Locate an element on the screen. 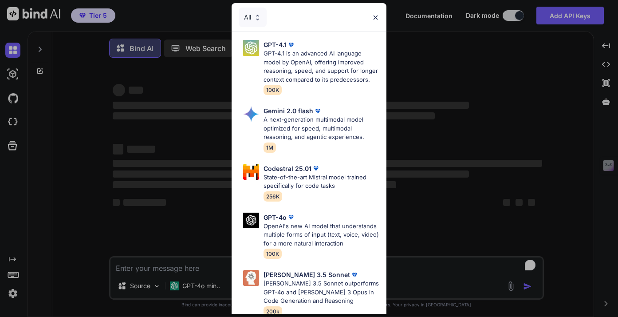 The width and height of the screenshot is (618, 317). span: 200k is located at coordinates (273, 311).